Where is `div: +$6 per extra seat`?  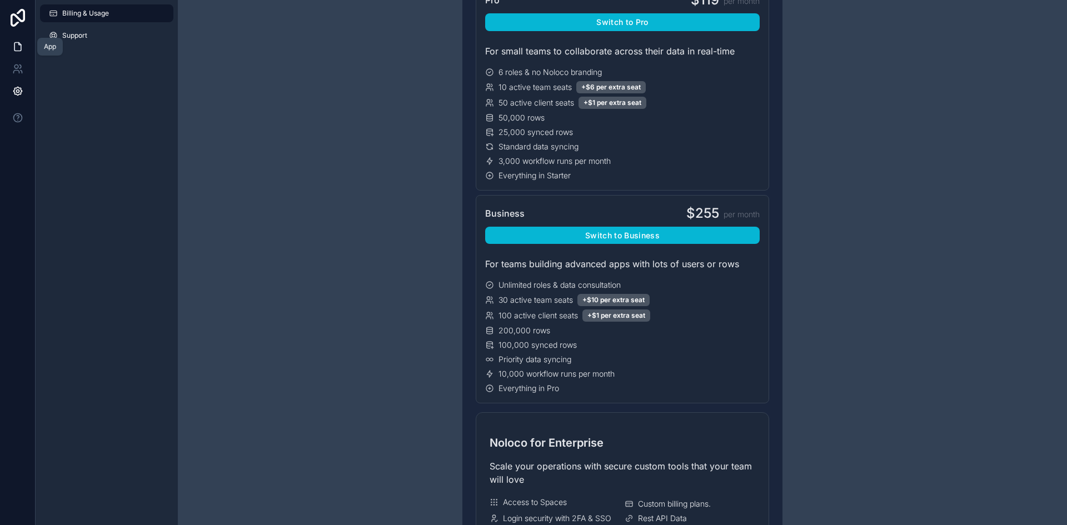
div: +$6 per extra seat is located at coordinates (611, 87).